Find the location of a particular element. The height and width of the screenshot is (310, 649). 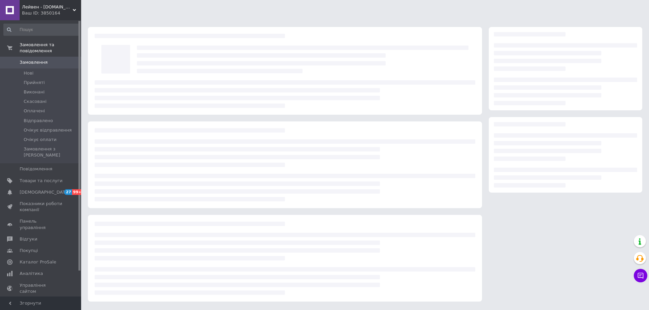

span: Управління сайтом is located at coordinates (41, 289).